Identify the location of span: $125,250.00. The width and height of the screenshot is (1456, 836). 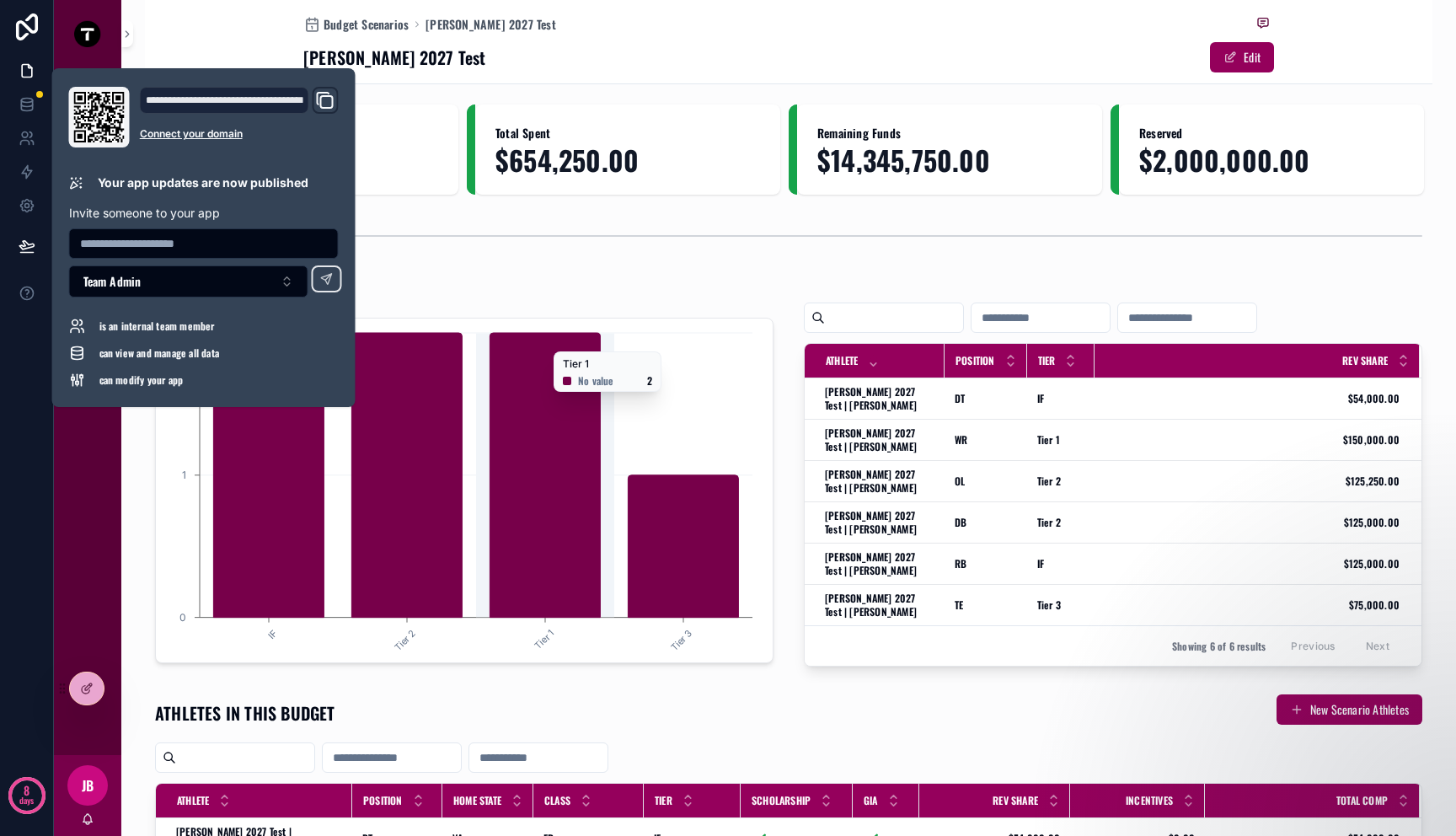
(1247, 481).